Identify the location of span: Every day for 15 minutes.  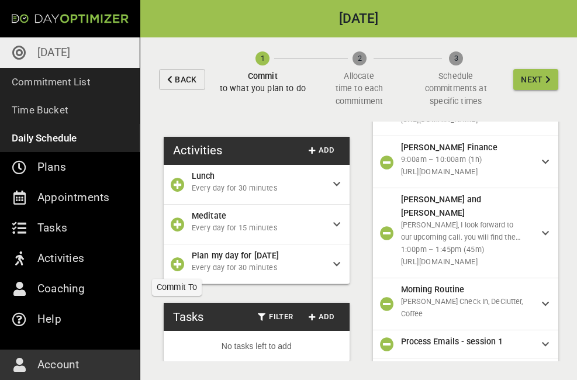
(258, 228).